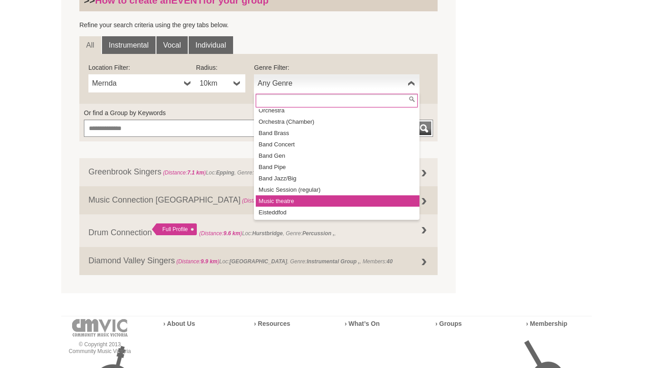 This screenshot has width=653, height=368. What do you see at coordinates (209, 262) in the screenshot?
I see `strong: 9.9 km` at bounding box center [209, 262].